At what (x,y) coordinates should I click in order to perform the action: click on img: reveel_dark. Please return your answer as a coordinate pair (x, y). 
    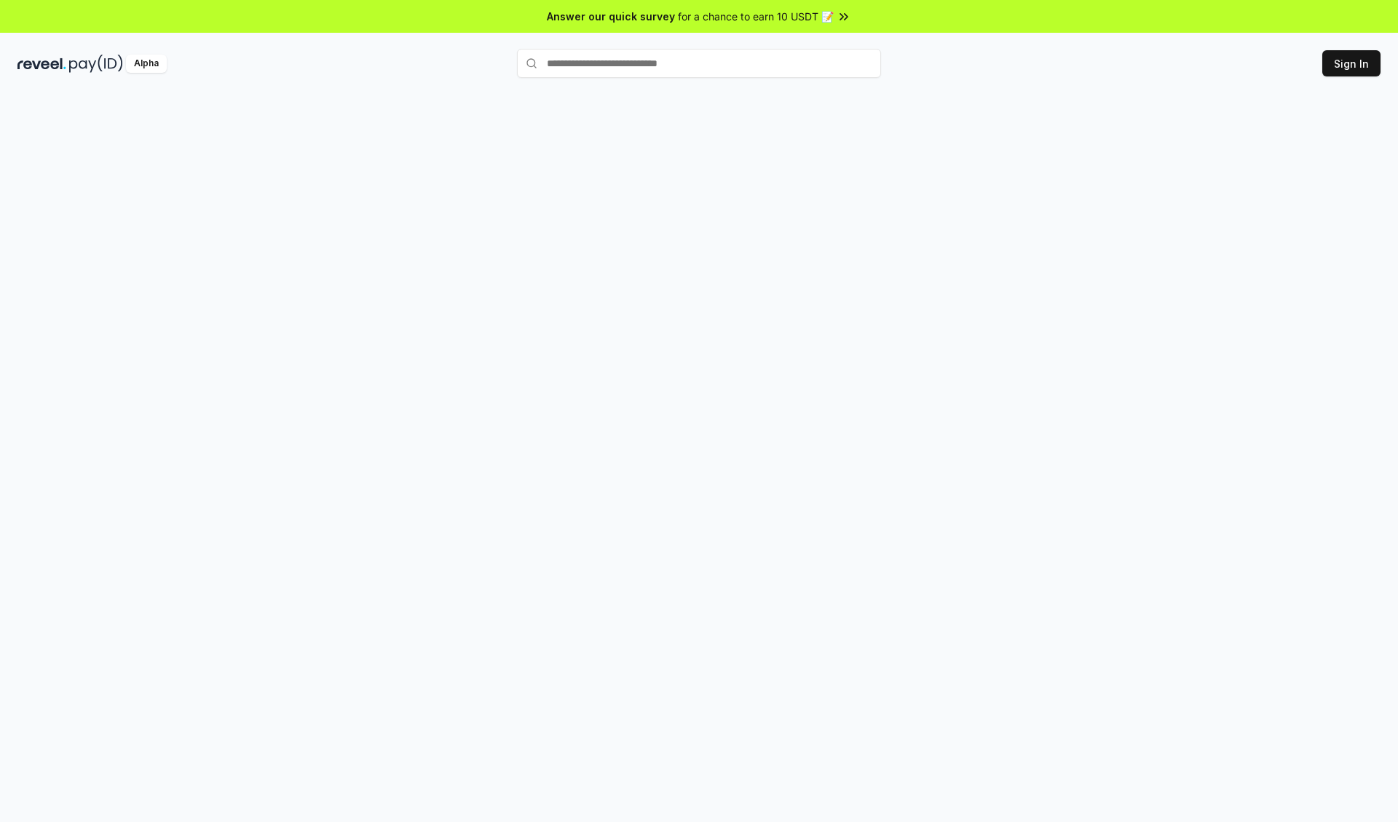
    Looking at the image, I should click on (42, 63).